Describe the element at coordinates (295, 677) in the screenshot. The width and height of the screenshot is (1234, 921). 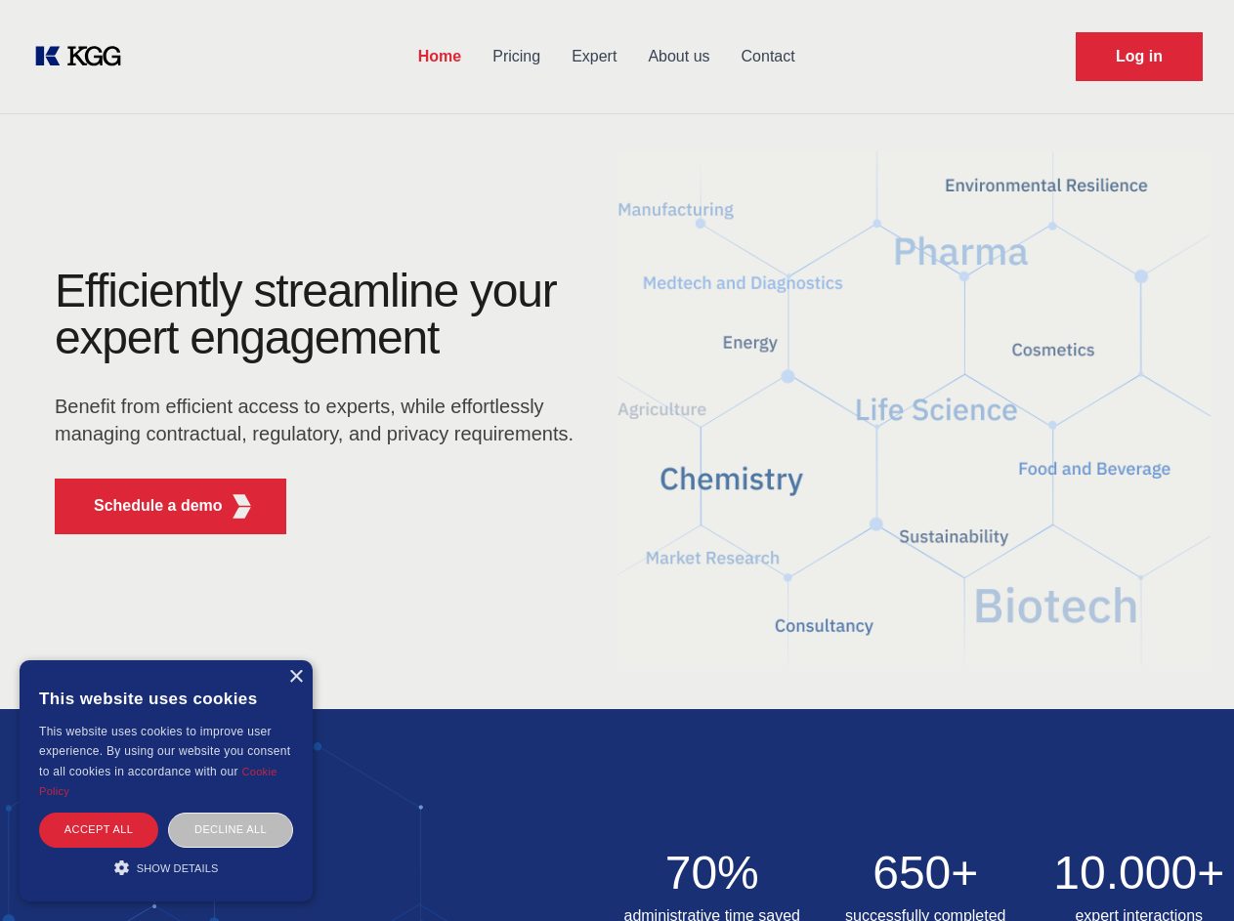
I see `div: Close` at that location.